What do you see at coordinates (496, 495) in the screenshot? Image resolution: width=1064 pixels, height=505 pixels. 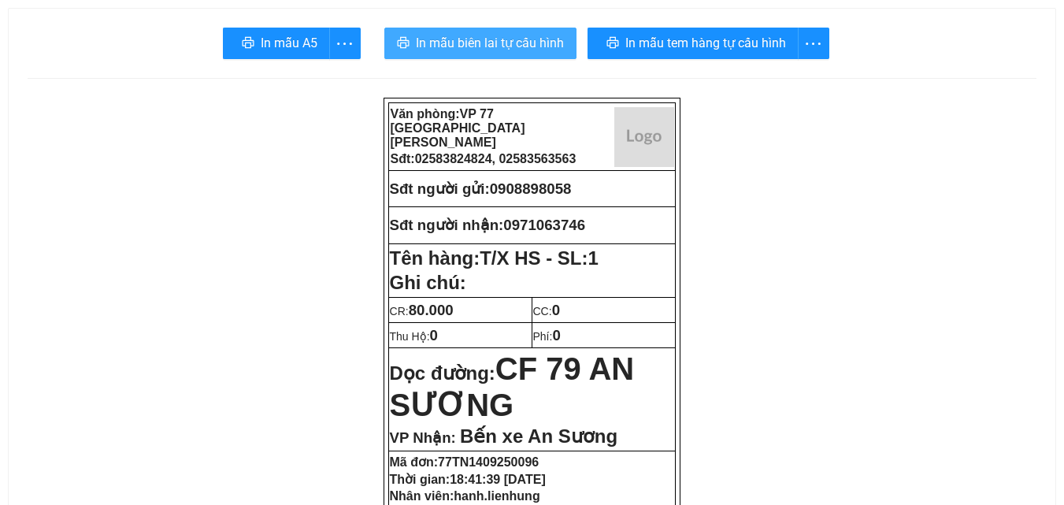 I see `span: hanh.lienhung` at bounding box center [496, 495].